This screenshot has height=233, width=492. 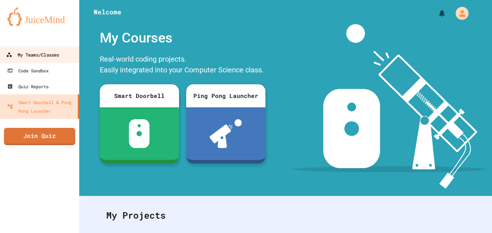 I want to click on div: My Account, so click(x=459, y=13).